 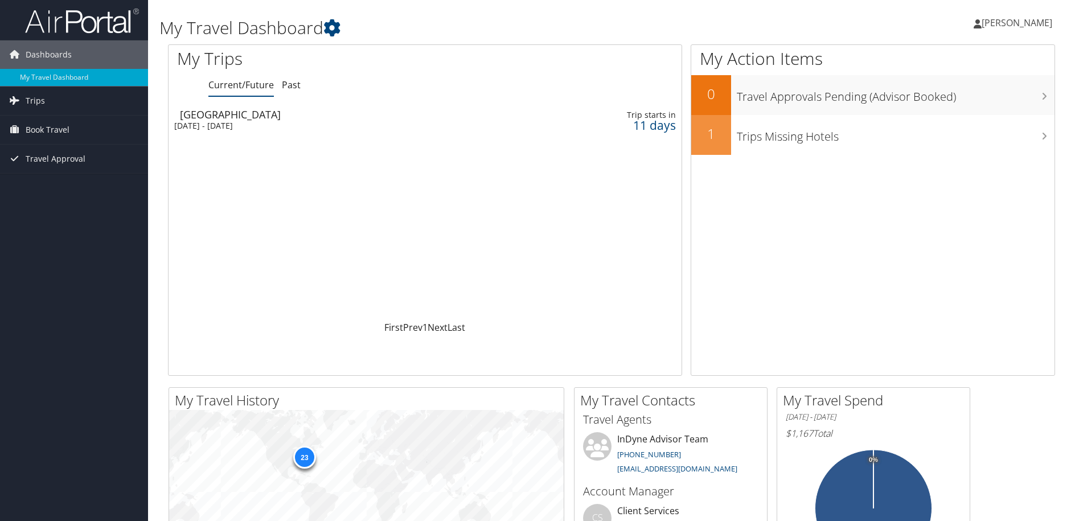 I want to click on h3: Travel Approvals Pending (Advisor Booked), so click(x=895, y=94).